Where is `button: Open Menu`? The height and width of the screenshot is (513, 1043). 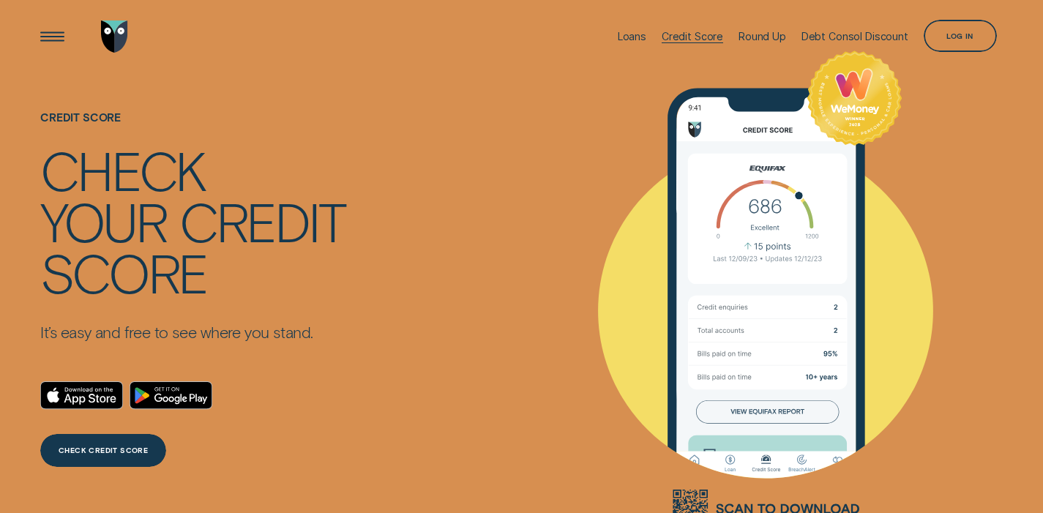
button: Open Menu is located at coordinates (52, 37).